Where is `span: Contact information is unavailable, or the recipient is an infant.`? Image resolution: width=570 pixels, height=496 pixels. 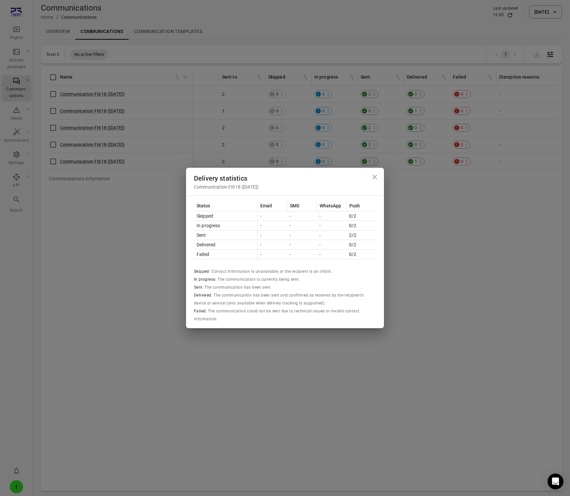 span: Contact information is unavailable, or the recipient is an infant. is located at coordinates (272, 271).